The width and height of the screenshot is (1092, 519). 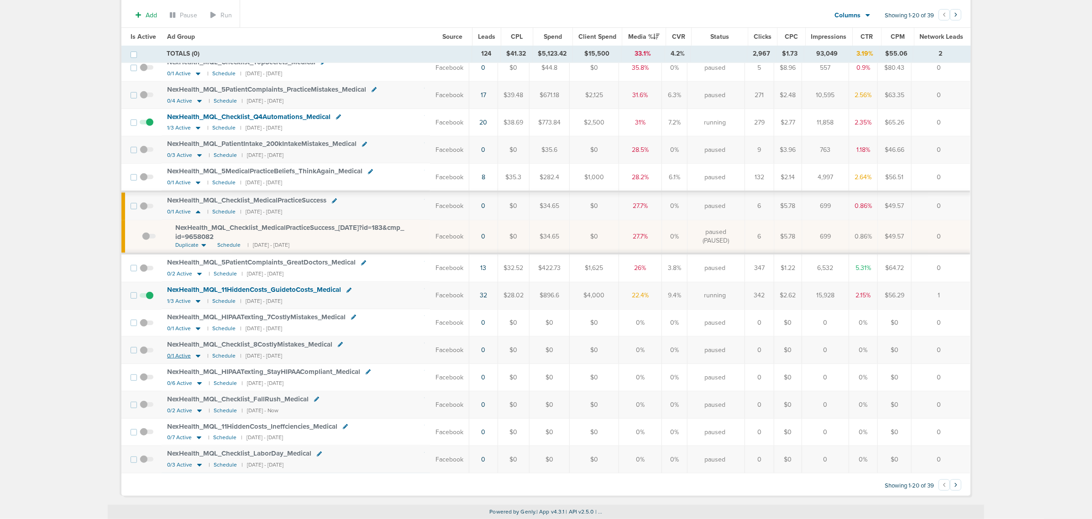 I want to click on td: 31.6%, so click(x=640, y=95).